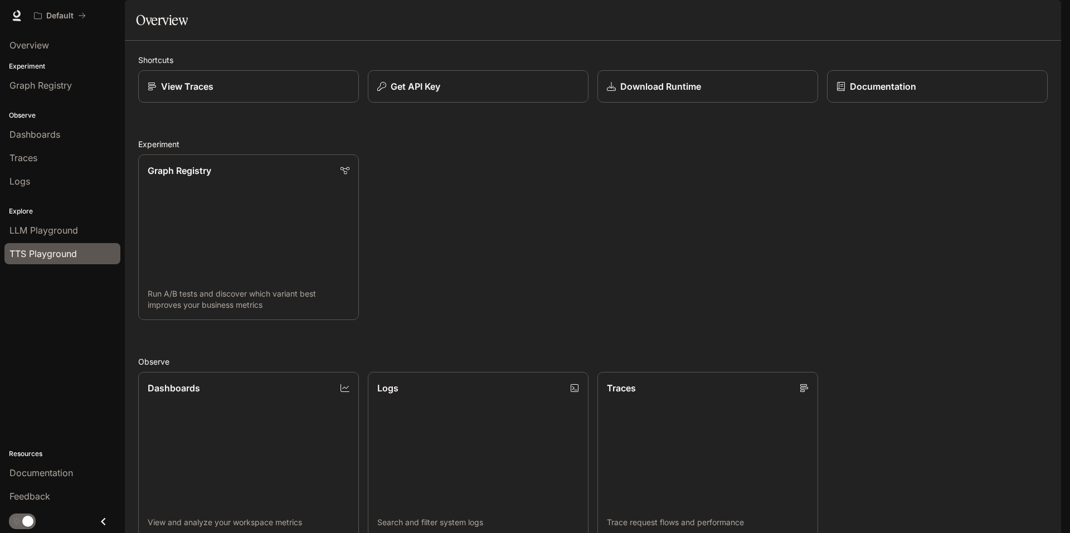 This screenshot has height=533, width=1070. Describe the element at coordinates (593, 144) in the screenshot. I see `h2: Experiment` at that location.